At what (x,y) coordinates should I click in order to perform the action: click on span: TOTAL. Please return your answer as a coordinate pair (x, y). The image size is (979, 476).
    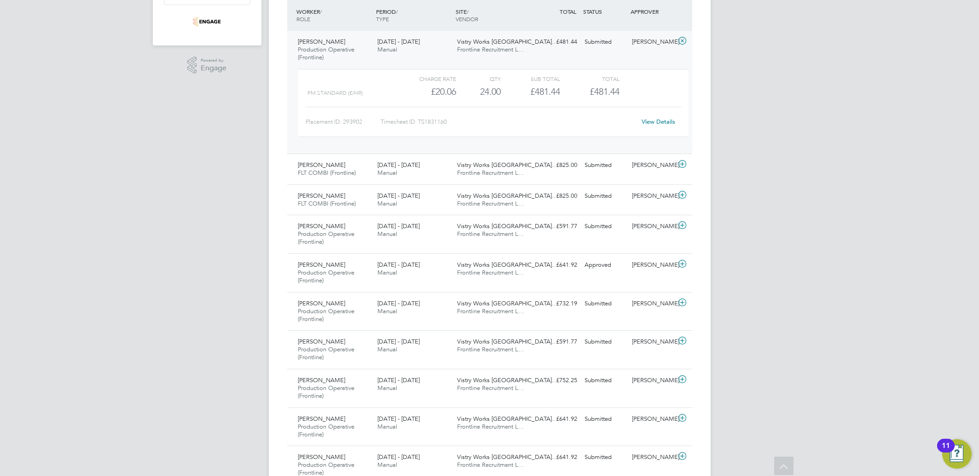
    Looking at the image, I should click on (568, 12).